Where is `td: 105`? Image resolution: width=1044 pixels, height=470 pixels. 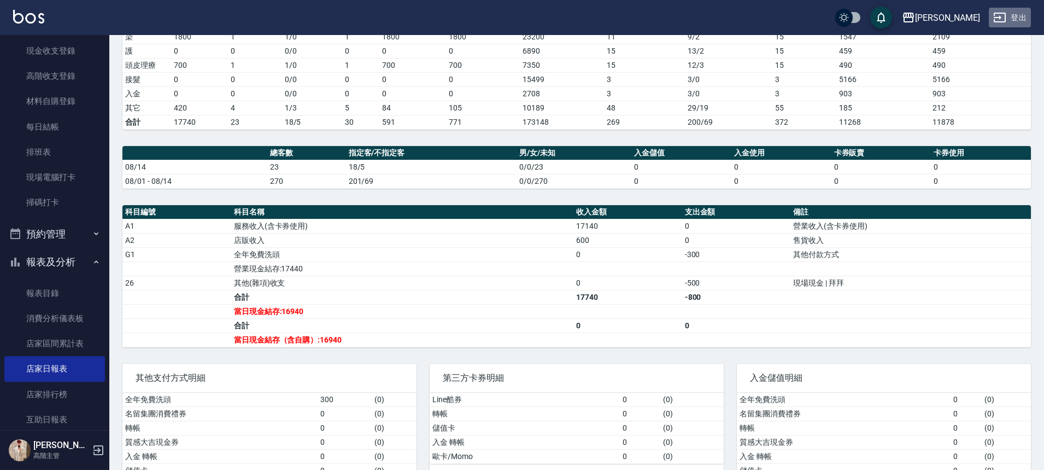
td: 105 is located at coordinates (483, 108).